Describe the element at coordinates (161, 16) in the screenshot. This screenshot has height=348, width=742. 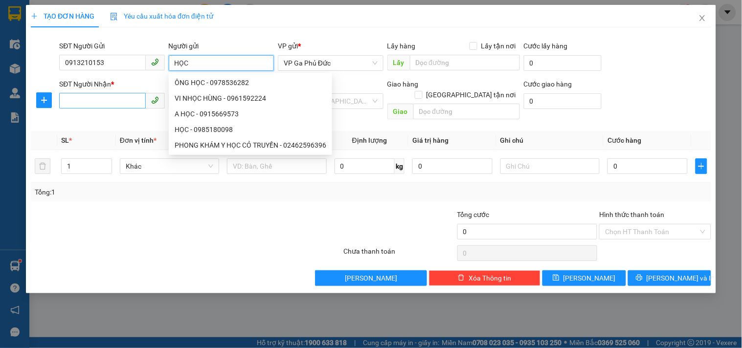
I see `span: Yêu cầu xuất hóa đơn điện tử` at that location.